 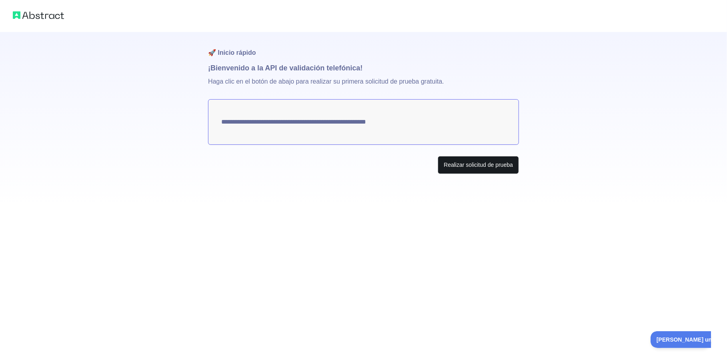 I want to click on h1: ¡Bienvenido a la API de validación telefónica!, so click(x=363, y=68).